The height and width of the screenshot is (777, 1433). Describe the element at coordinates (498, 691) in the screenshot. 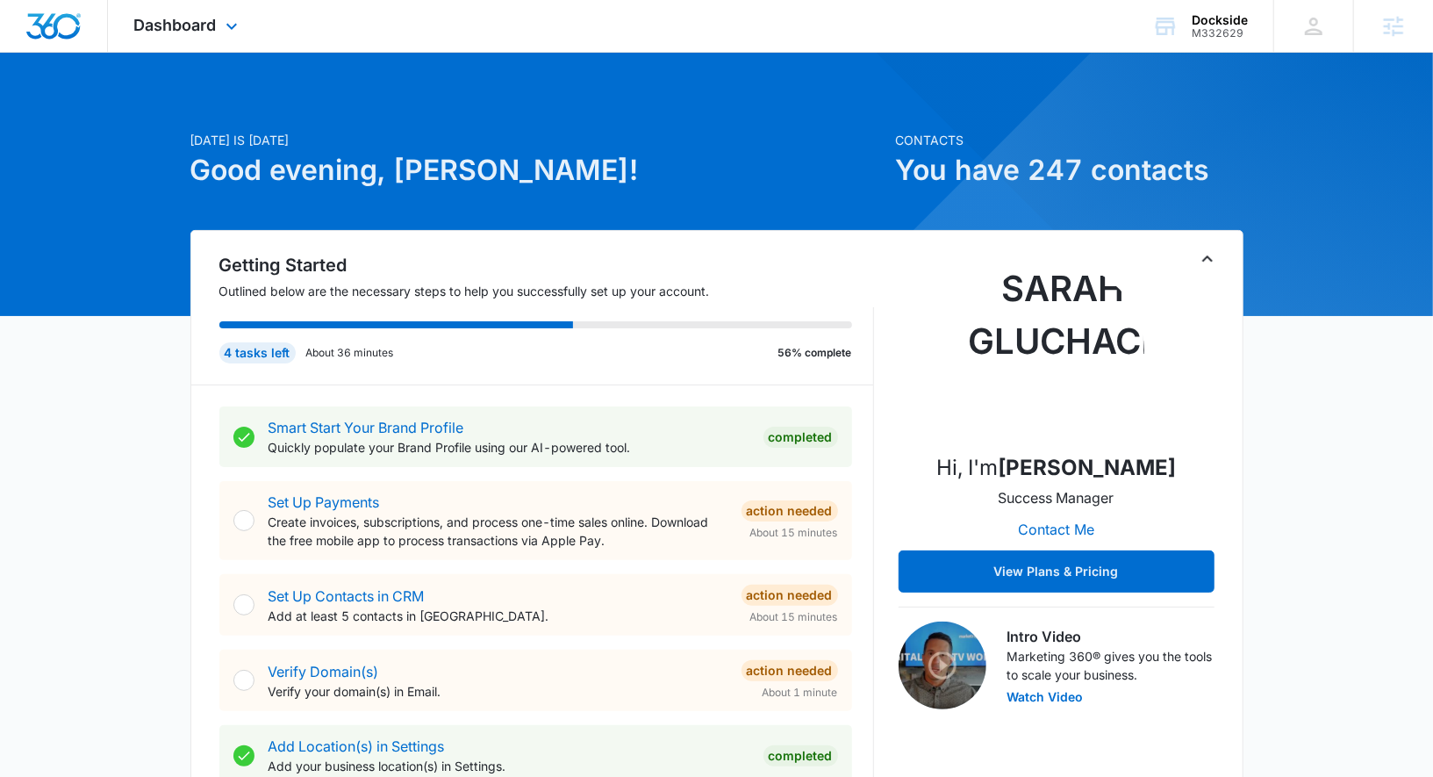

I see `p: Verify your domain(s) in Email.` at that location.